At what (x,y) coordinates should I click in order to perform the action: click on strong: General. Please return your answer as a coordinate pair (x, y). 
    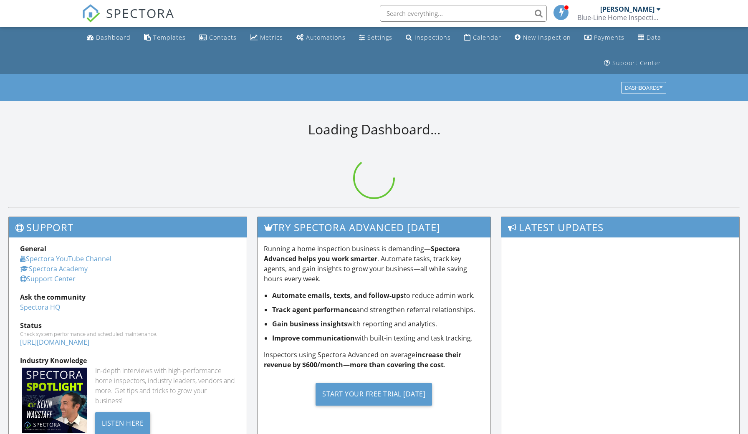
    Looking at the image, I should click on (33, 249).